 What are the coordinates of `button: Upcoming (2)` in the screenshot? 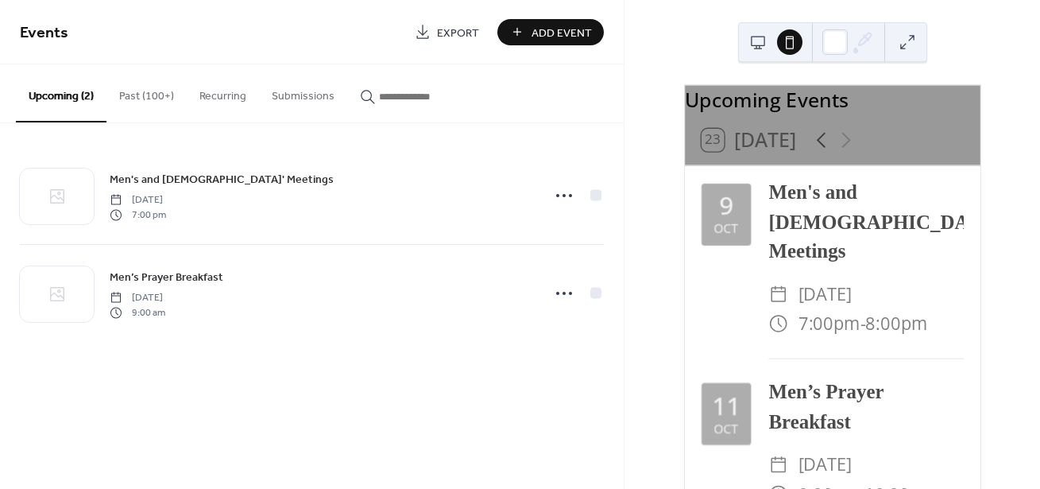 It's located at (61, 93).